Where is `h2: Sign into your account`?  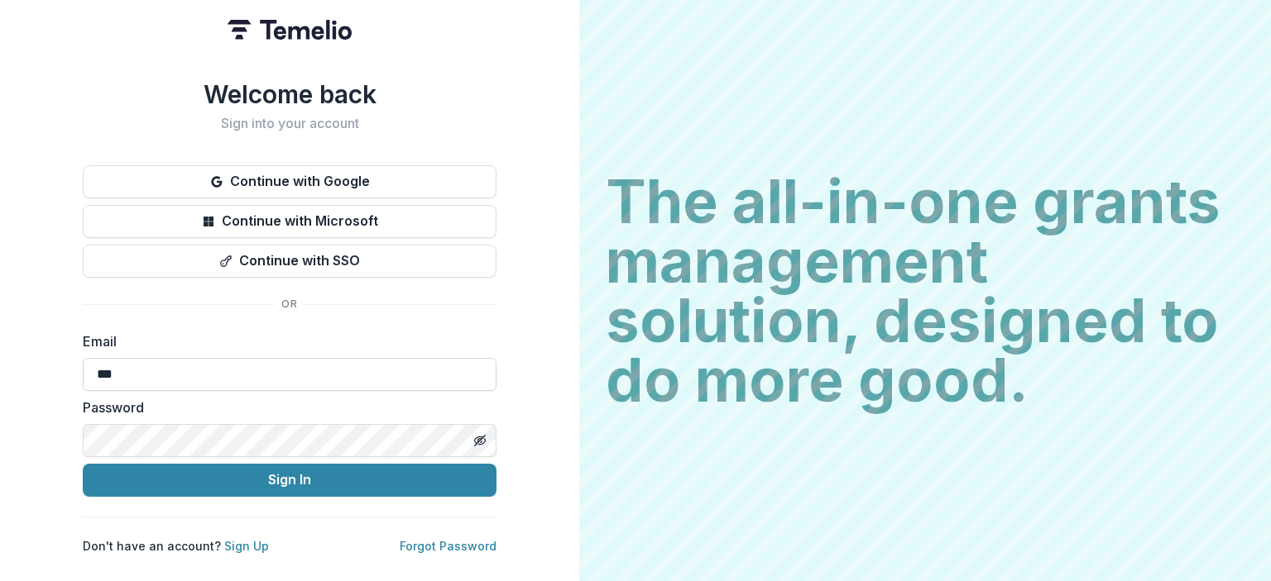 h2: Sign into your account is located at coordinates (290, 123).